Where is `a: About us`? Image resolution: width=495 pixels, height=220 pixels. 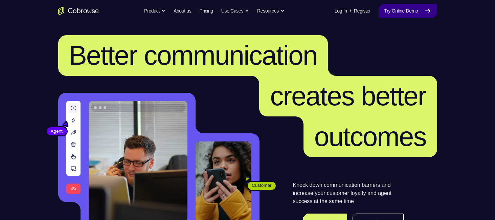
a: About us is located at coordinates (182, 11).